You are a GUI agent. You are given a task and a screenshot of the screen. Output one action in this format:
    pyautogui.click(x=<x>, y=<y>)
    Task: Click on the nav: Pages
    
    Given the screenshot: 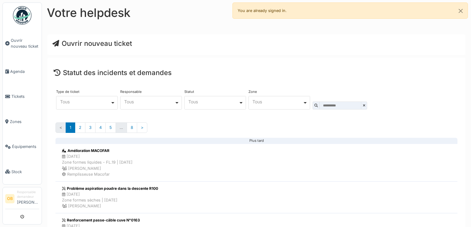 What is the action you would take?
    pyautogui.click(x=256, y=130)
    